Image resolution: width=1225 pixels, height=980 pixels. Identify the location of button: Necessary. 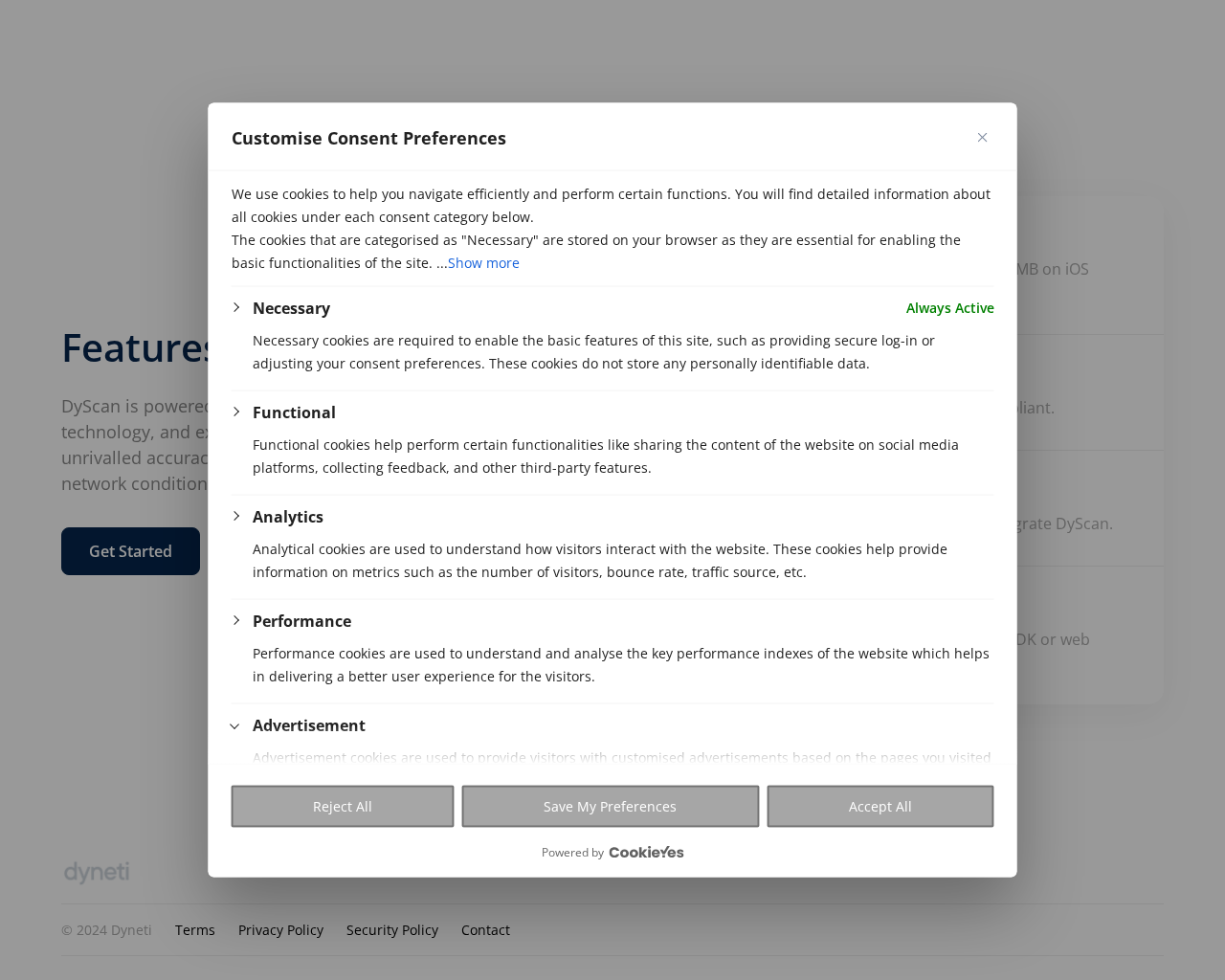
(291, 308).